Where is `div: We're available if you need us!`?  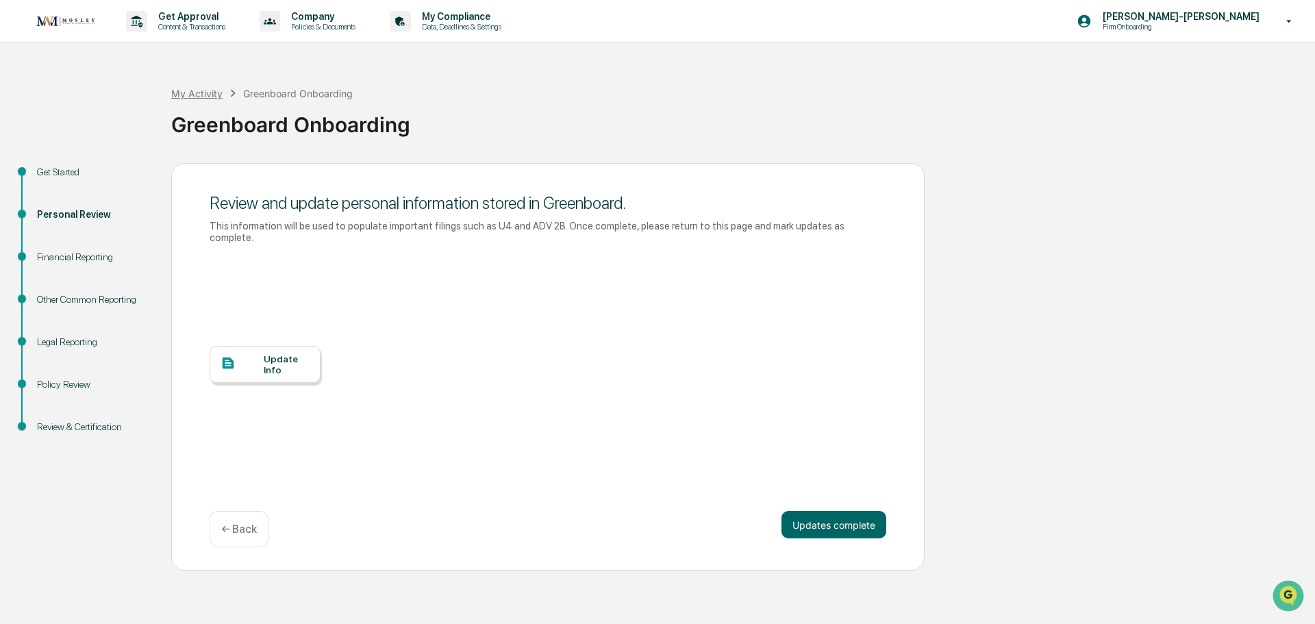
div: We're available if you need us! is located at coordinates (110, 124).